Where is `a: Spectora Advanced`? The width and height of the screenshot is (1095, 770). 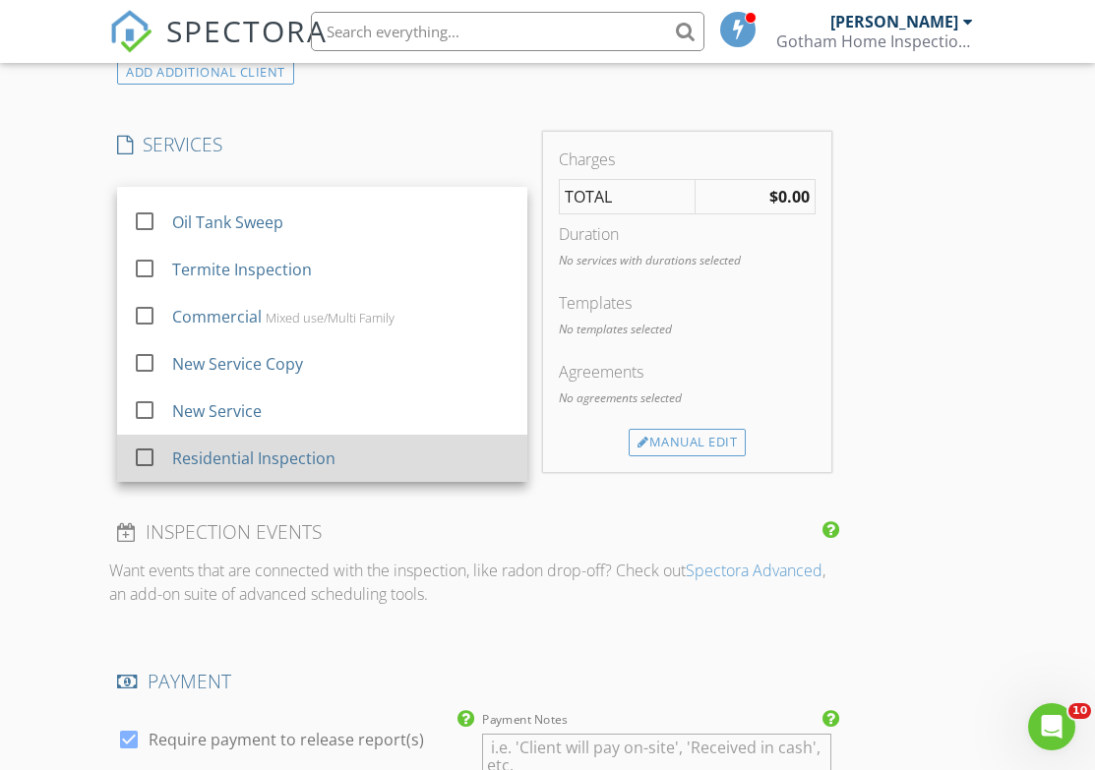 a: Spectora Advanced is located at coordinates (754, 571).